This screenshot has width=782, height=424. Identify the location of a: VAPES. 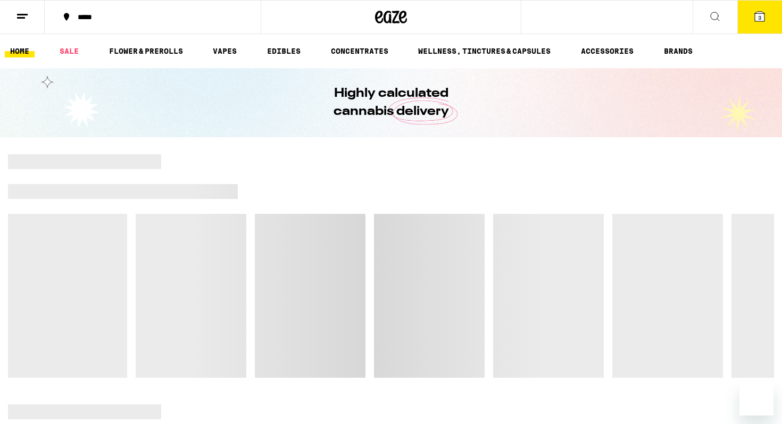
(224, 51).